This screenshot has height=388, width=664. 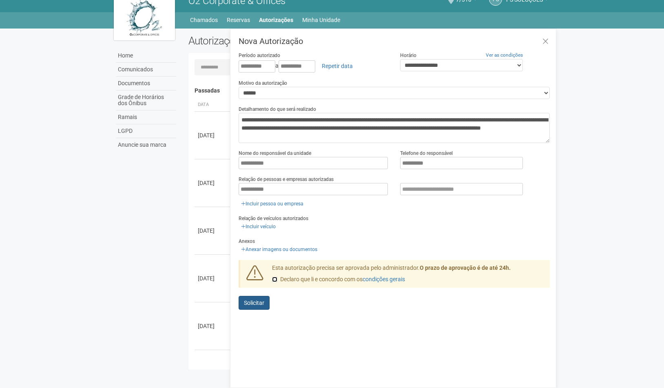 What do you see at coordinates (238, 20) in the screenshot?
I see `a: Reservas` at bounding box center [238, 20].